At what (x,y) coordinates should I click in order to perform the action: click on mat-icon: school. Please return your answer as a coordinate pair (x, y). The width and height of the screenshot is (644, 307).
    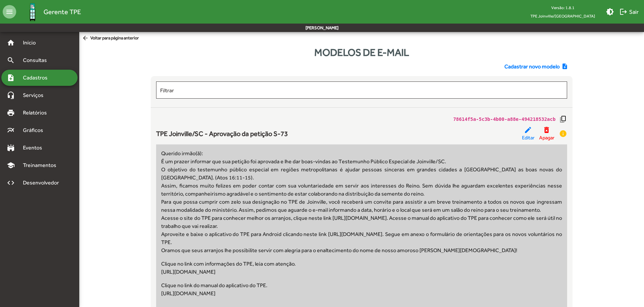
    Looking at the image, I should click on (11, 166).